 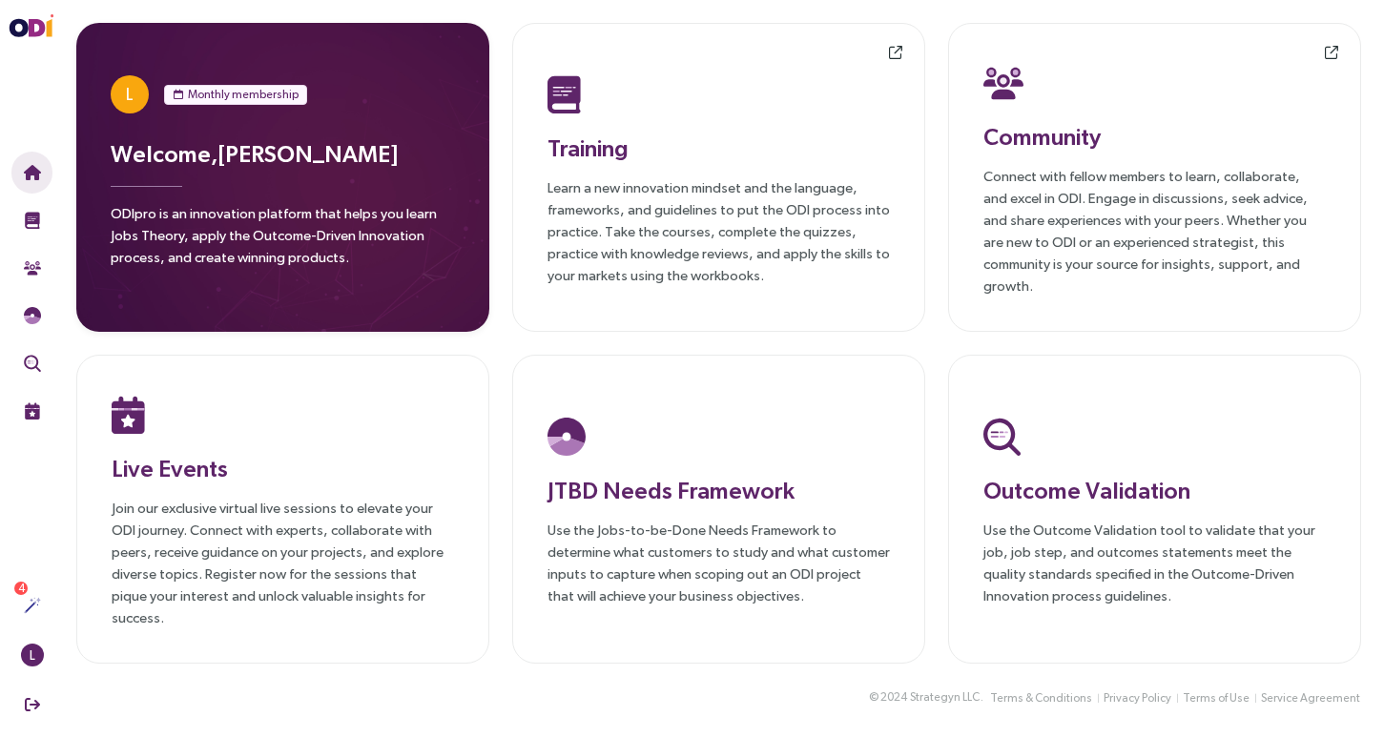 What do you see at coordinates (1154, 231) in the screenshot?
I see `p: Connect with fellow members to learn, collaborate, and excel in ODI. Engage in discussions, seek ...` at bounding box center [1154, 231].